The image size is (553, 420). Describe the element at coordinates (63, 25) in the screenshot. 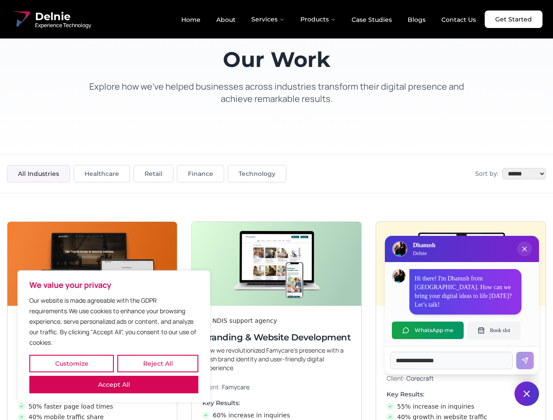

I see `span: Experience Technology` at that location.